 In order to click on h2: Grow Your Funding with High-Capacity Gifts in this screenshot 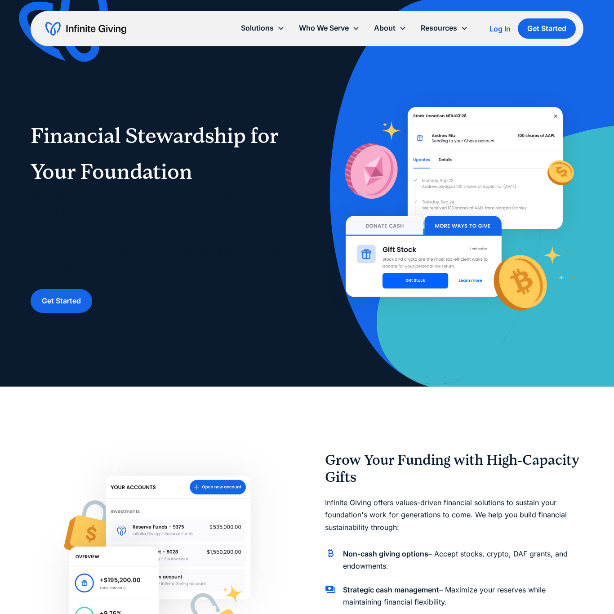, I will do `click(454, 469)`.